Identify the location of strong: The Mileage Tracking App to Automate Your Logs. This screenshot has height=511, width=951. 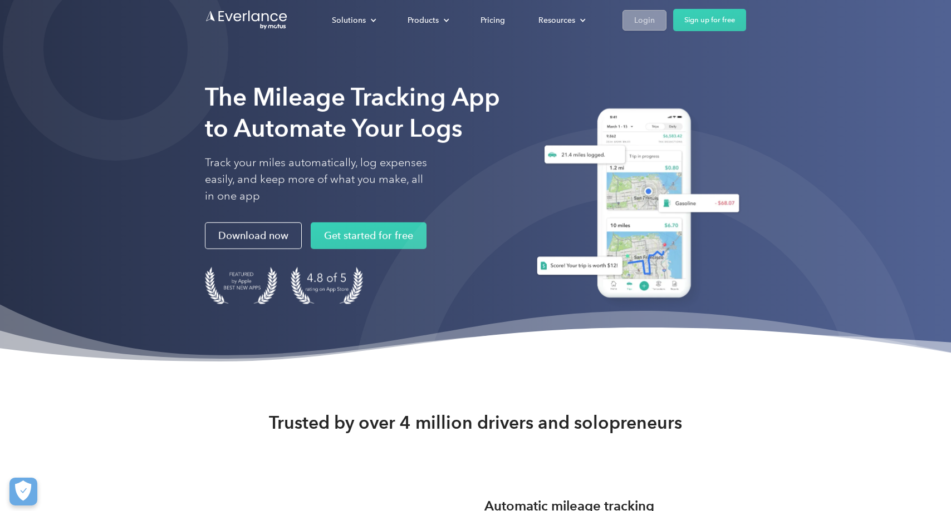
(352, 112).